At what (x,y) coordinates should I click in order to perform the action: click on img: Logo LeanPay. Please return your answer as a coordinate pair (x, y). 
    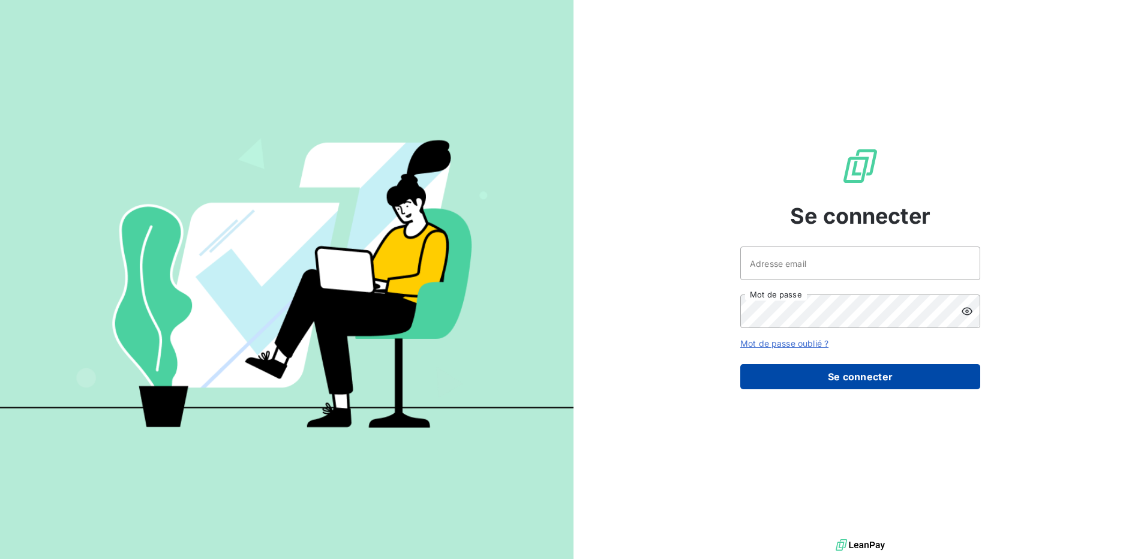
    Looking at the image, I should click on (860, 166).